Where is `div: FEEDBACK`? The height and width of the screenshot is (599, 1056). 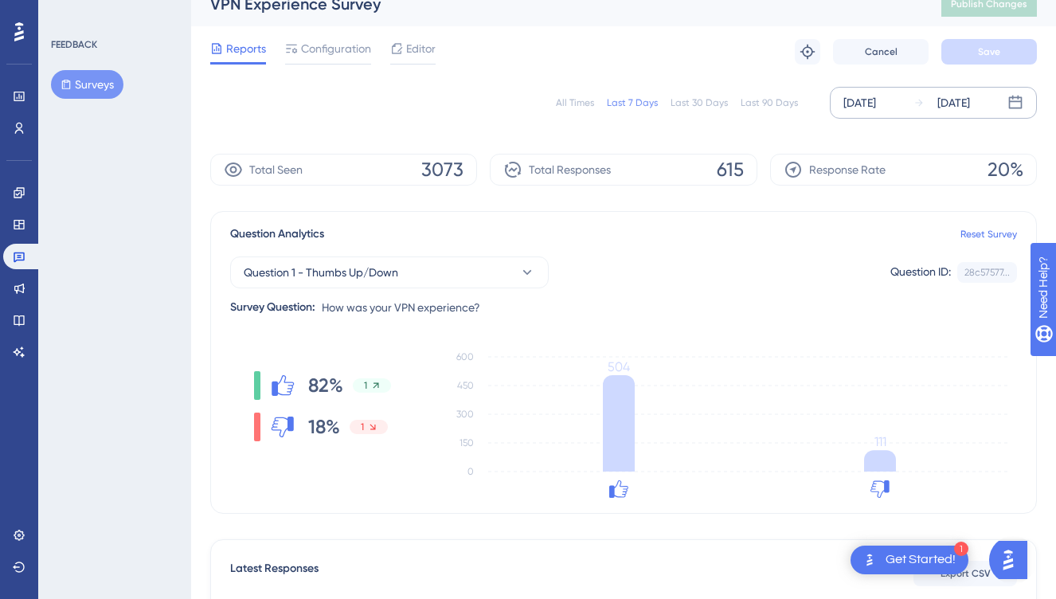 div: FEEDBACK is located at coordinates (74, 45).